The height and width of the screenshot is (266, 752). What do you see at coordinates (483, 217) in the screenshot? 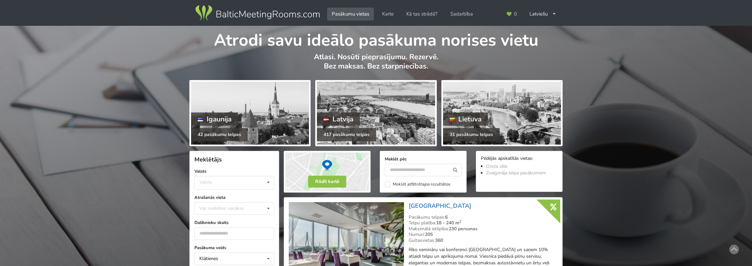
I see `div: Pasākumu telpas:` at bounding box center [483, 217].